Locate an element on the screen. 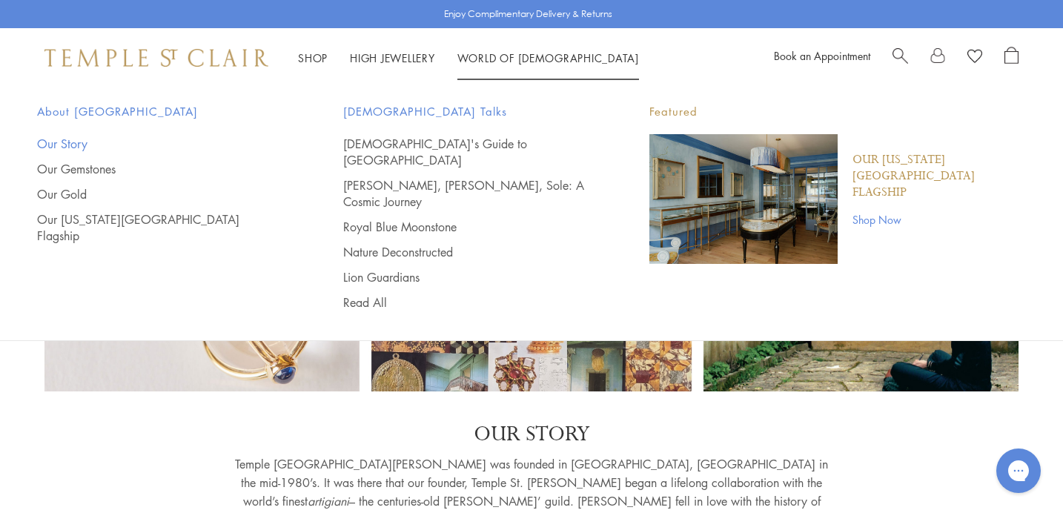  a: Lion Guardians is located at coordinates (466, 277).